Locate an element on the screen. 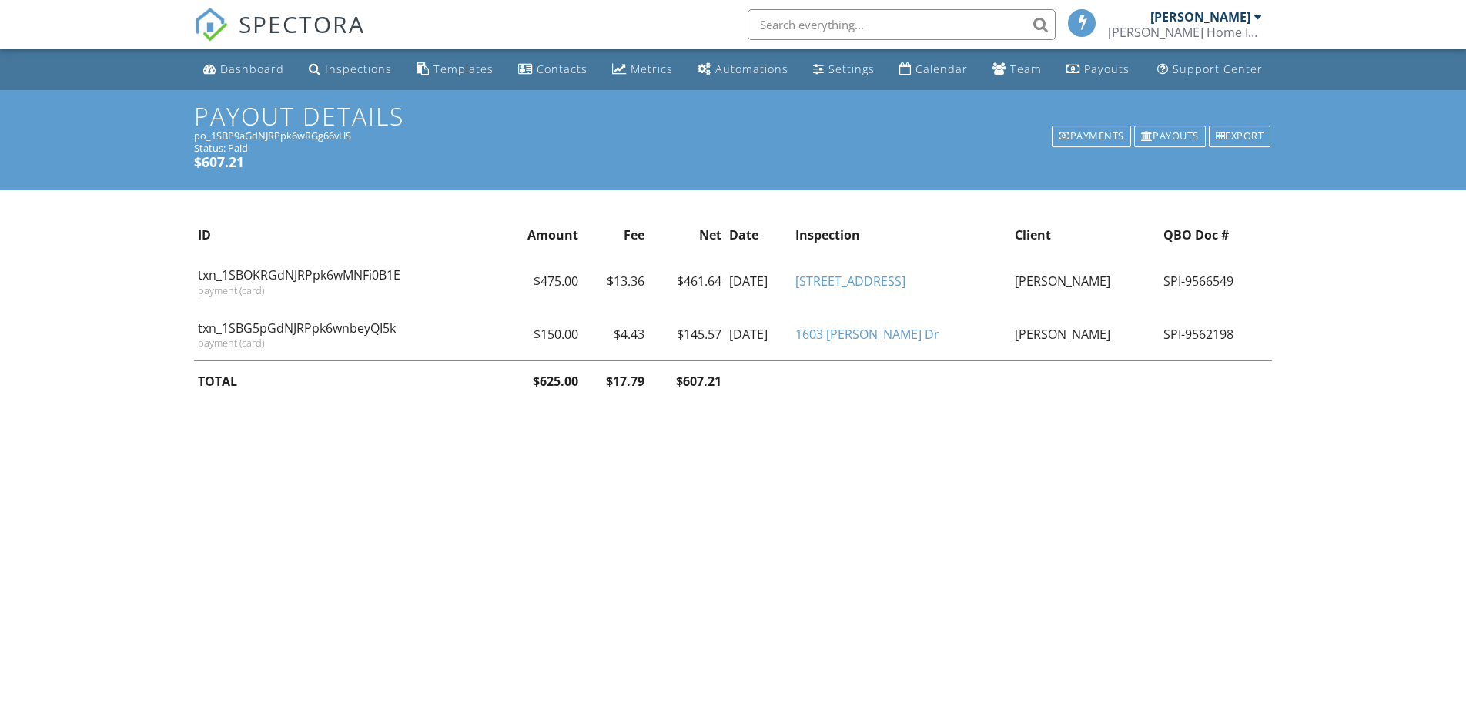 This screenshot has height=707, width=1466. td: $150.00 is located at coordinates (540, 334).